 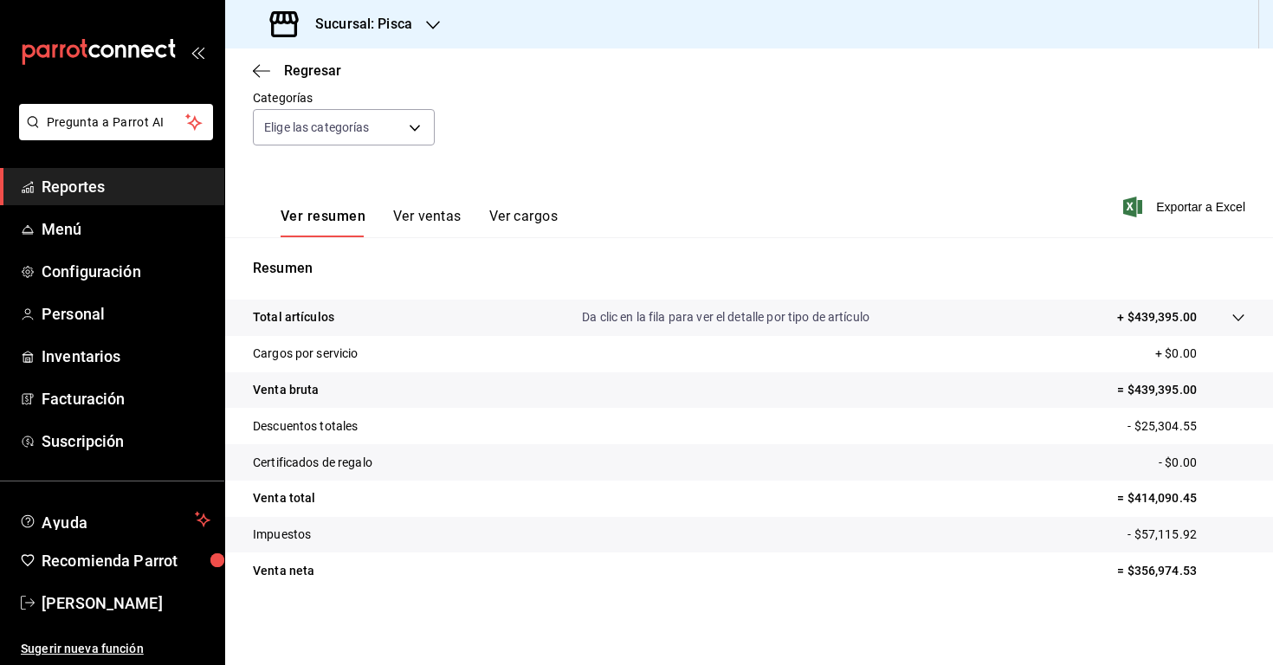 I want to click on span: Recomienda Parrot, so click(x=126, y=560).